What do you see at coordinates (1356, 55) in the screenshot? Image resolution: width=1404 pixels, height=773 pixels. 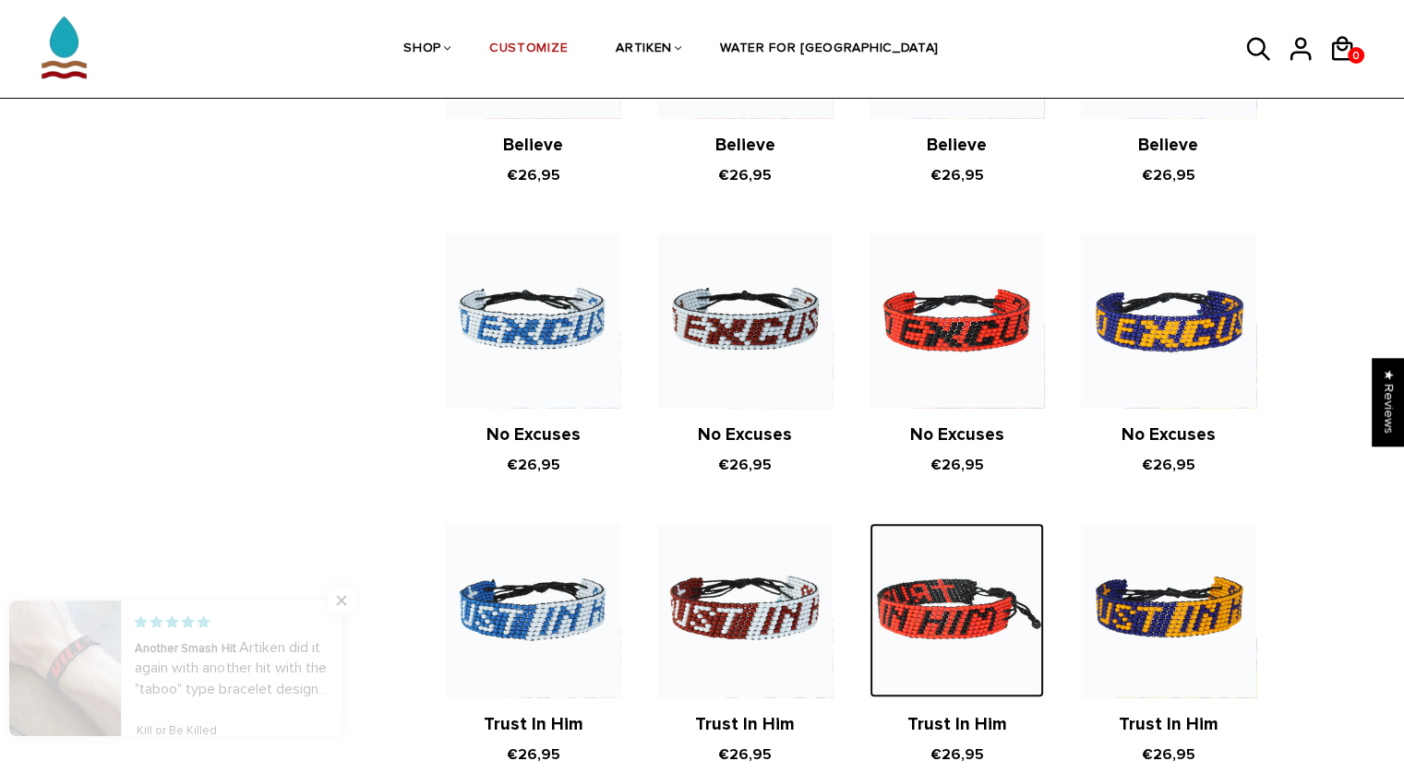 I see `span: 0` at bounding box center [1356, 55].